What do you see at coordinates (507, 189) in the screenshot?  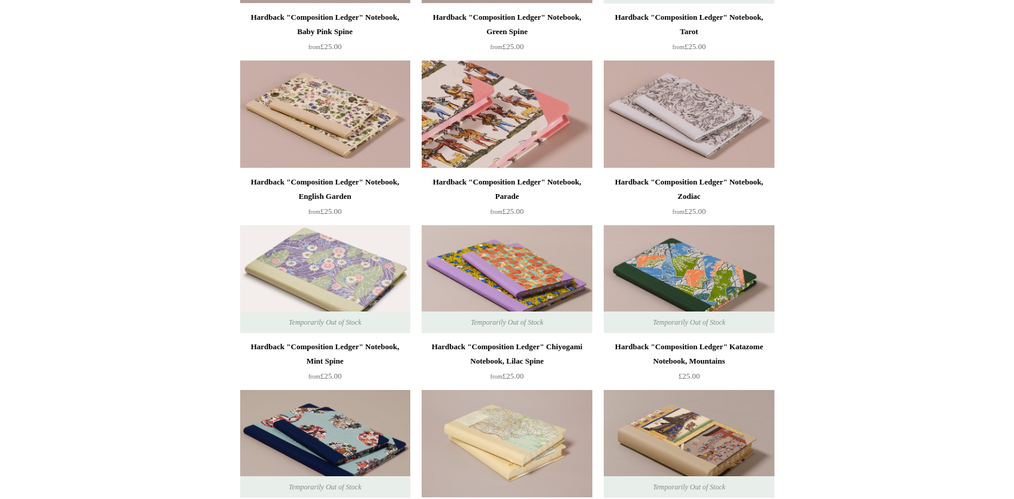 I see `div: Hardback "Composition Ledger" Notebook, Parade` at bounding box center [507, 189].